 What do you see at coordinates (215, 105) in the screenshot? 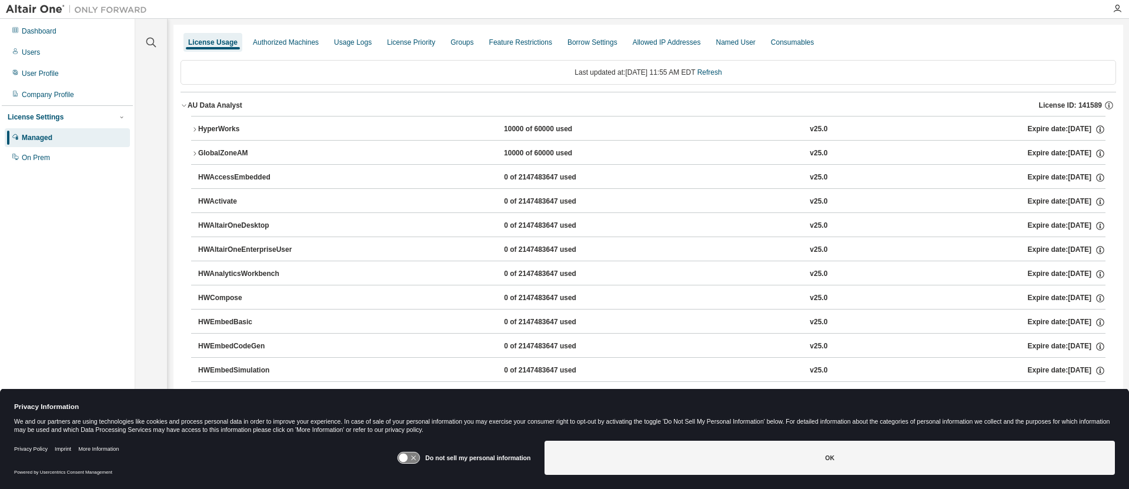
I see `div: AU Data Analyst` at bounding box center [215, 105].